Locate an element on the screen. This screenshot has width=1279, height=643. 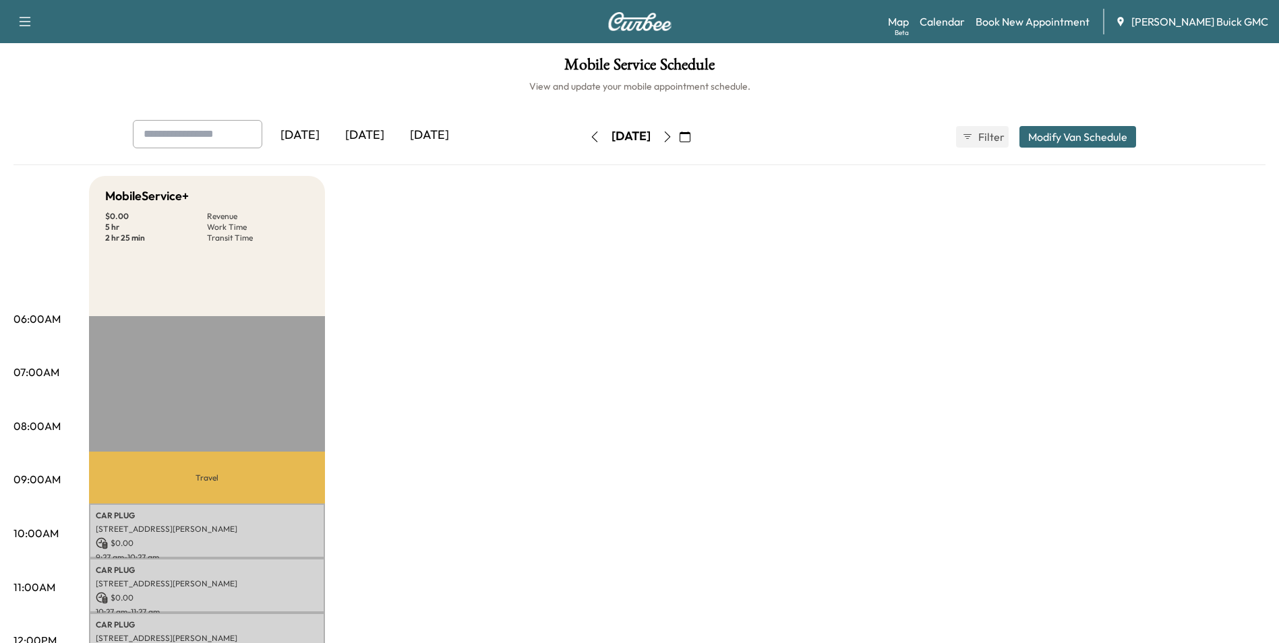
a: MapBeta is located at coordinates (898, 22).